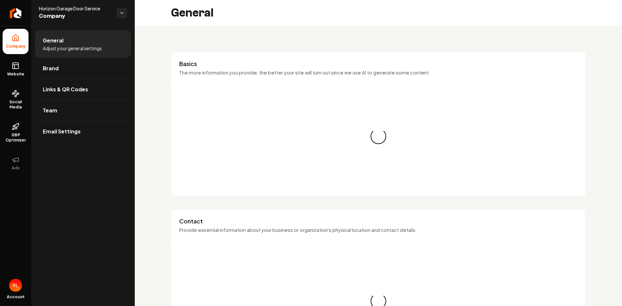  I want to click on a: Email Settings, so click(83, 131).